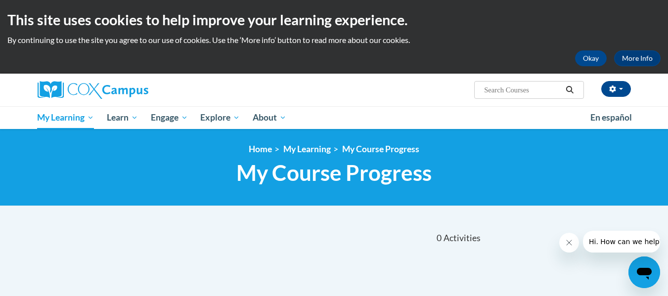 This screenshot has height=296, width=668. What do you see at coordinates (169, 118) in the screenshot?
I see `span: Engage` at bounding box center [169, 118].